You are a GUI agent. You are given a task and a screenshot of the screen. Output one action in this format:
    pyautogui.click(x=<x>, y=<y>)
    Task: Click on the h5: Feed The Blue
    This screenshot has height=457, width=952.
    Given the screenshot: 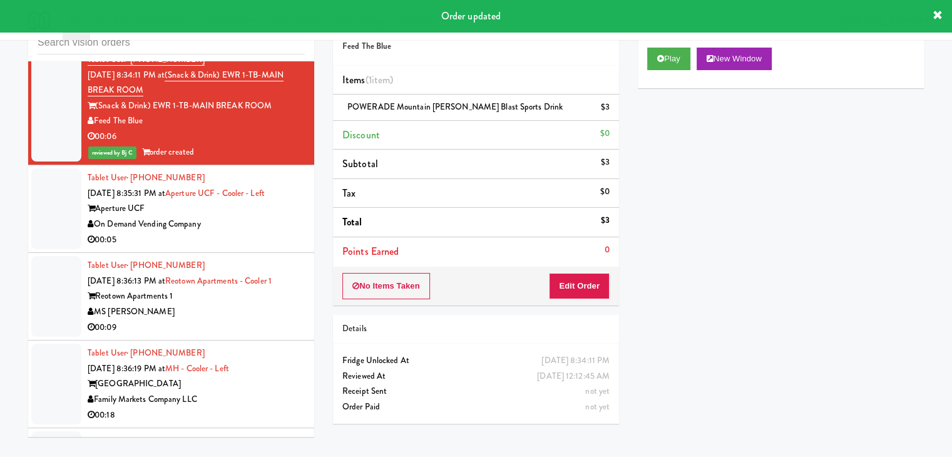 What is the action you would take?
    pyautogui.click(x=476, y=46)
    